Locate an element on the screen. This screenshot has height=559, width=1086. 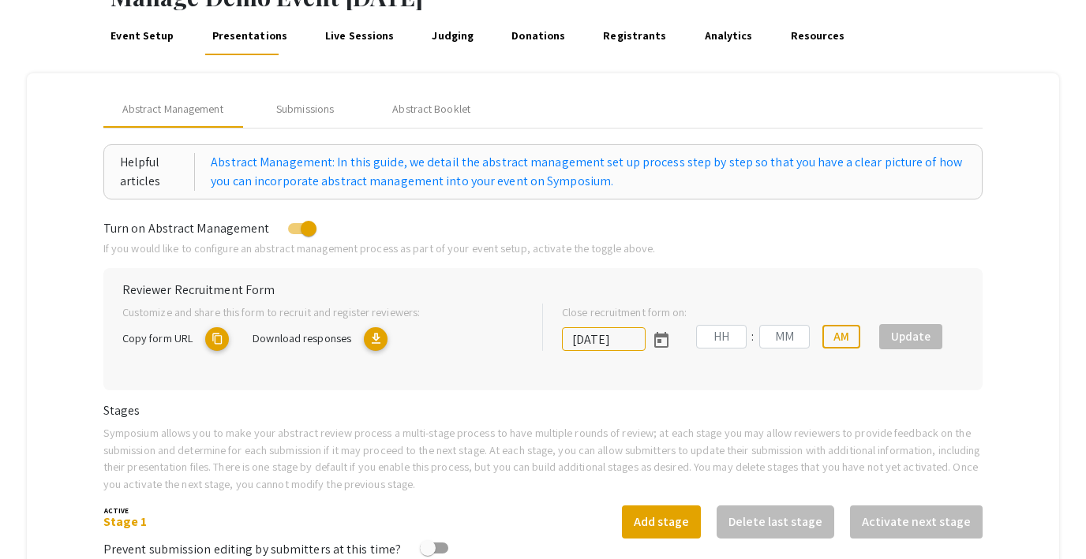
input: Hours is located at coordinates (721, 337).